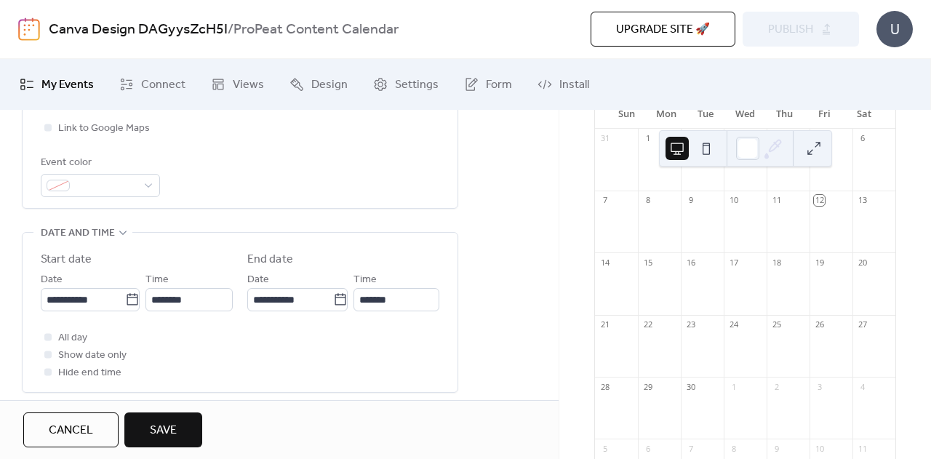 This screenshot has width=931, height=459. Describe the element at coordinates (73, 338) in the screenshot. I see `span: All day` at that location.